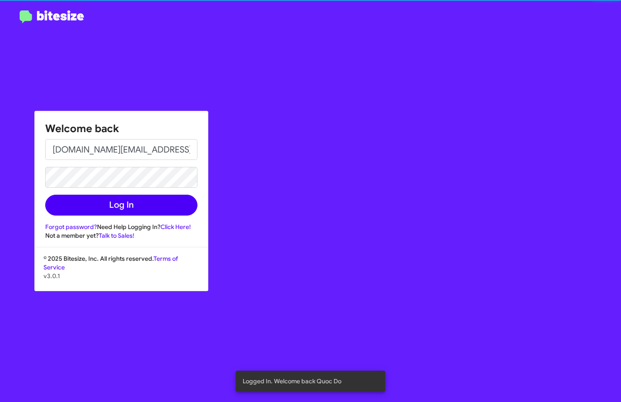  What do you see at coordinates (121, 236) in the screenshot?
I see `div: Not a member yet?` at bounding box center [121, 236].